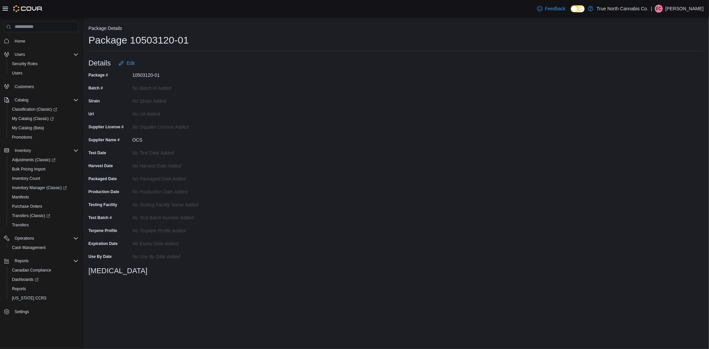 Image resolution: width=709 pixels, height=349 pixels. Describe the element at coordinates (100, 218) in the screenshot. I see `label: Test Batch #` at that location.